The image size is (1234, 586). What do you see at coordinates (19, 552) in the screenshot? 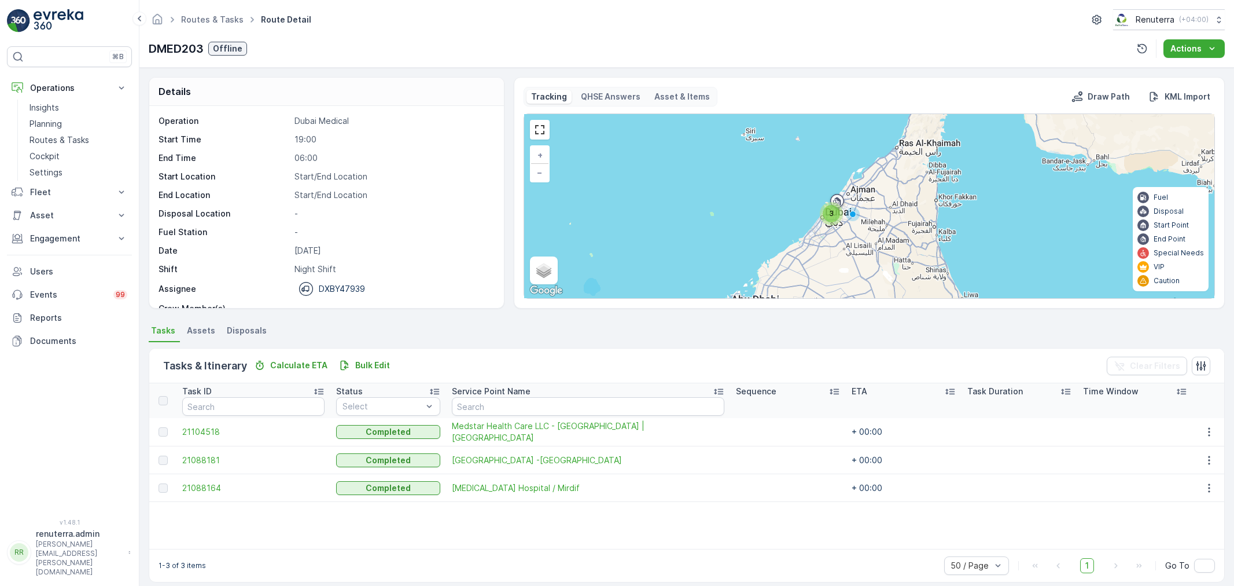
I see `div: RR` at bounding box center [19, 552].